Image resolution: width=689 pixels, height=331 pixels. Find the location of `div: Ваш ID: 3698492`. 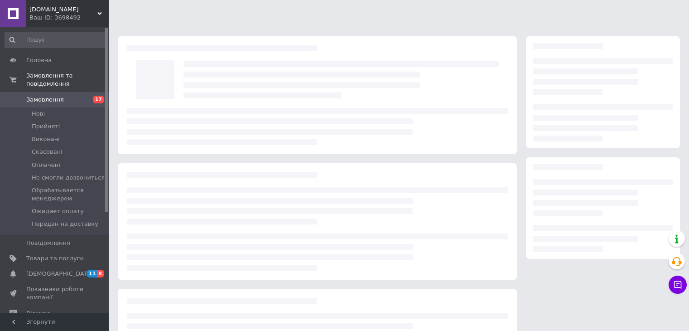

div: Ваш ID: 3698492 is located at coordinates (69, 18).